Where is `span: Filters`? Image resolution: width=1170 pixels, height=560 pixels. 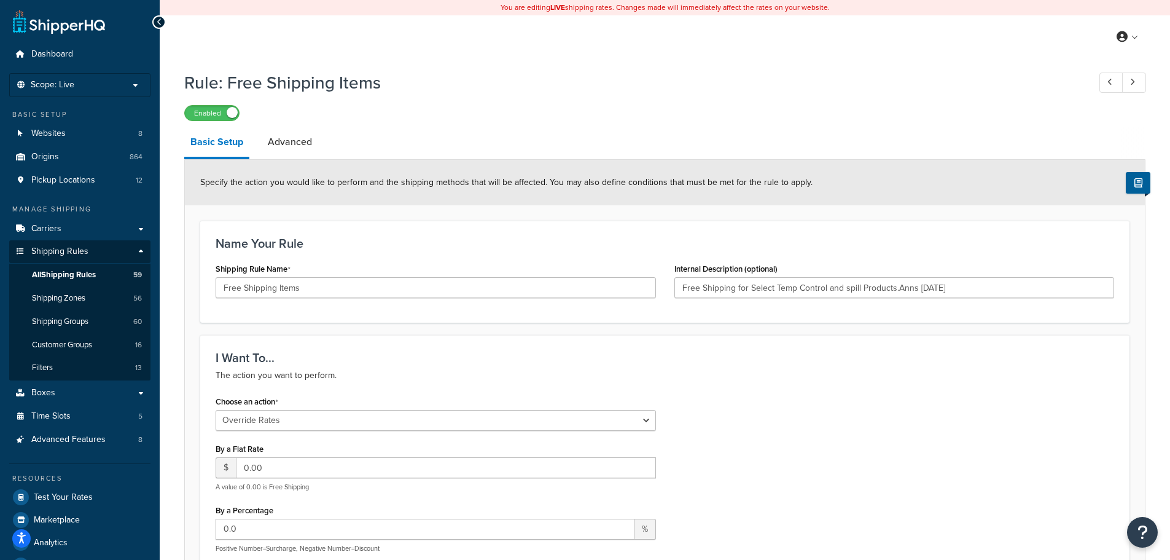
span: Filters is located at coordinates (42, 367).